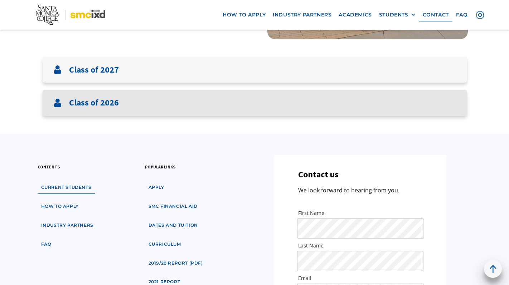 The height and width of the screenshot is (285, 509). What do you see at coordinates (160, 167) in the screenshot?
I see `h3: popular links` at bounding box center [160, 167].